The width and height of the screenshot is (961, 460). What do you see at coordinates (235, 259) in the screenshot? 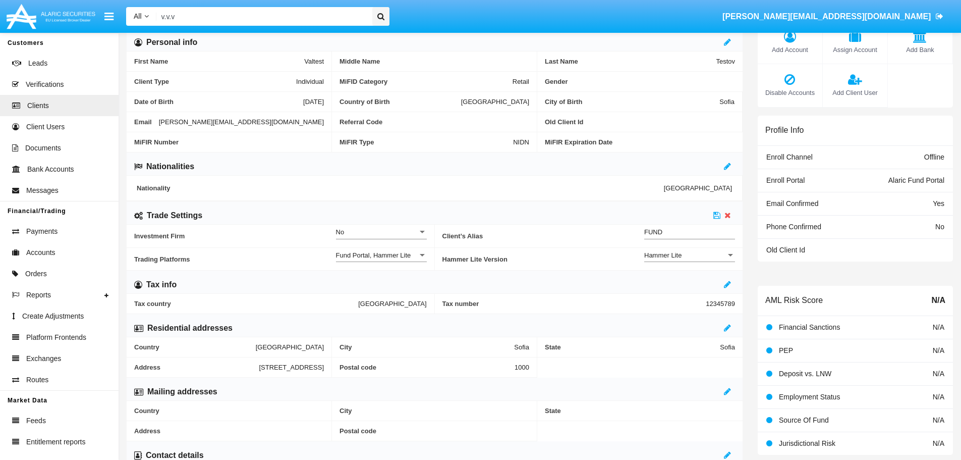
I see `span: Trading Platforms` at bounding box center [235, 259].